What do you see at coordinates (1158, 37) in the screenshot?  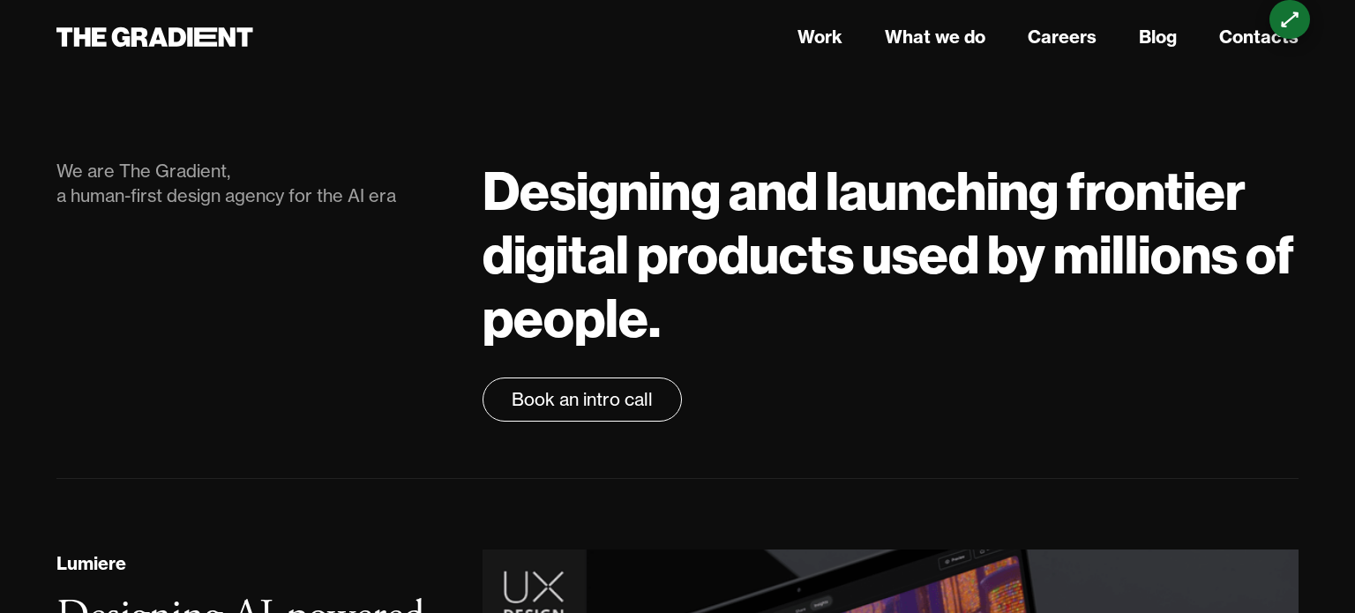 I see `a: Blog` at bounding box center [1158, 37].